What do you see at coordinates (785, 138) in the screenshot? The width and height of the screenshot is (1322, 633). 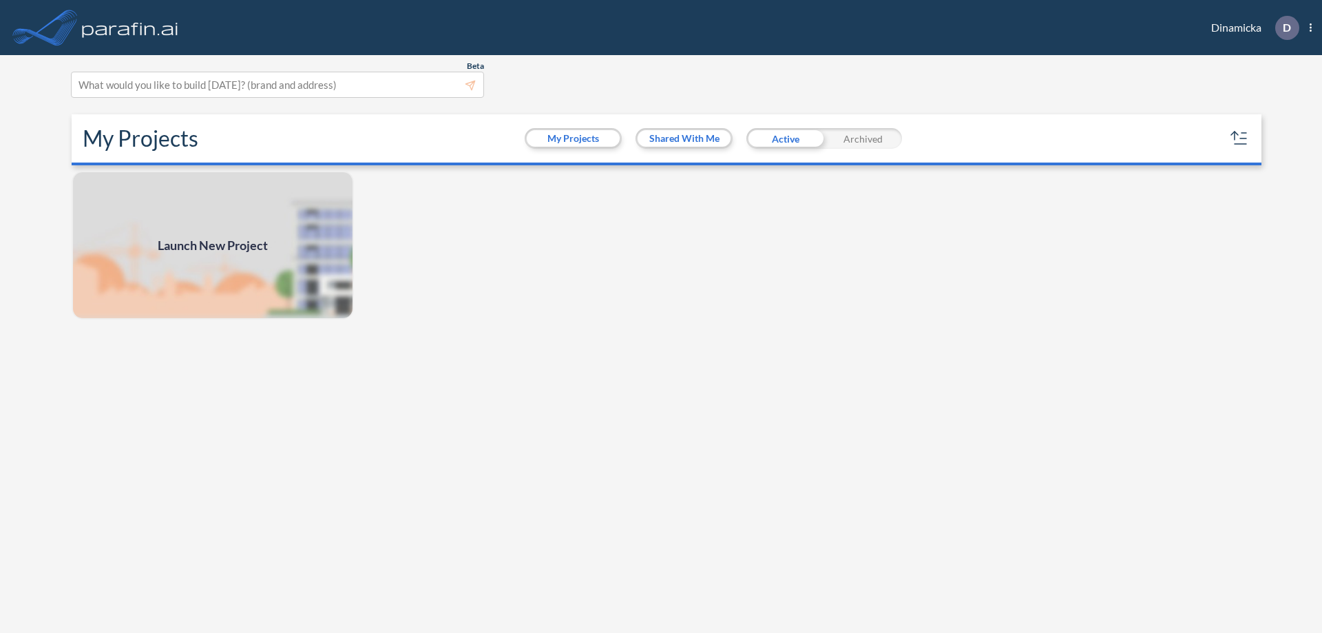 I see `div: Active` at bounding box center [785, 138].